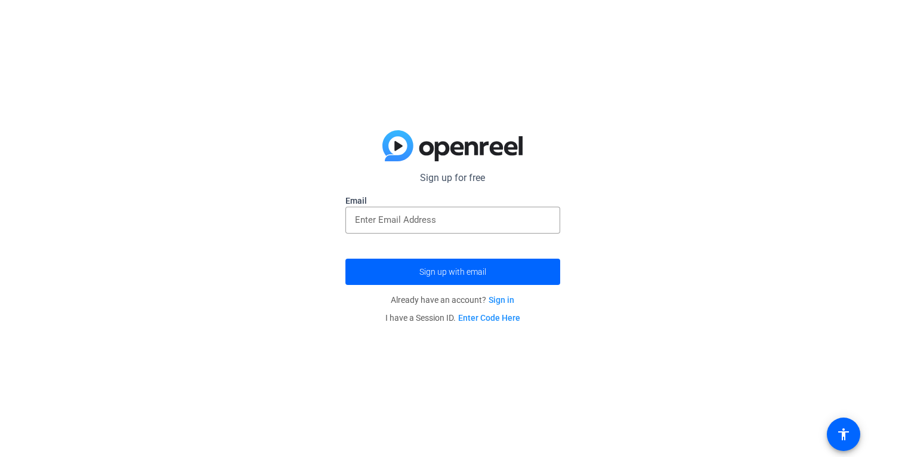 The height and width of the screenshot is (457, 905). What do you see at coordinates (489, 318) in the screenshot?
I see `a: Enter Code Here` at bounding box center [489, 318].